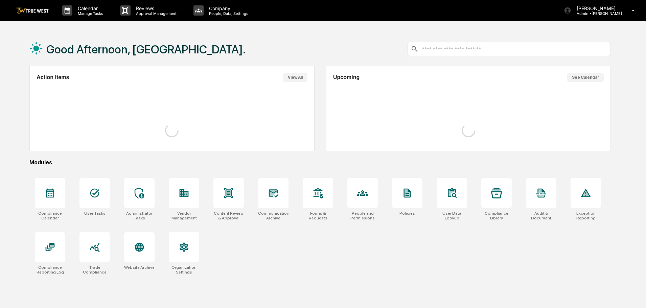 The width and height of the screenshot is (646, 308). I want to click on p: Approval Management, so click(155, 14).